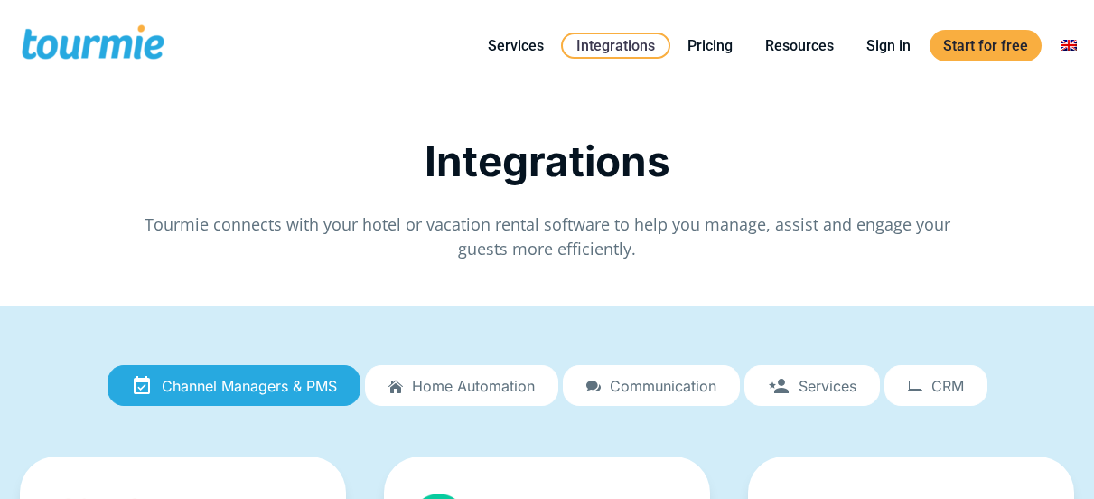  Describe the element at coordinates (663, 386) in the screenshot. I see `span: Communication` at that location.